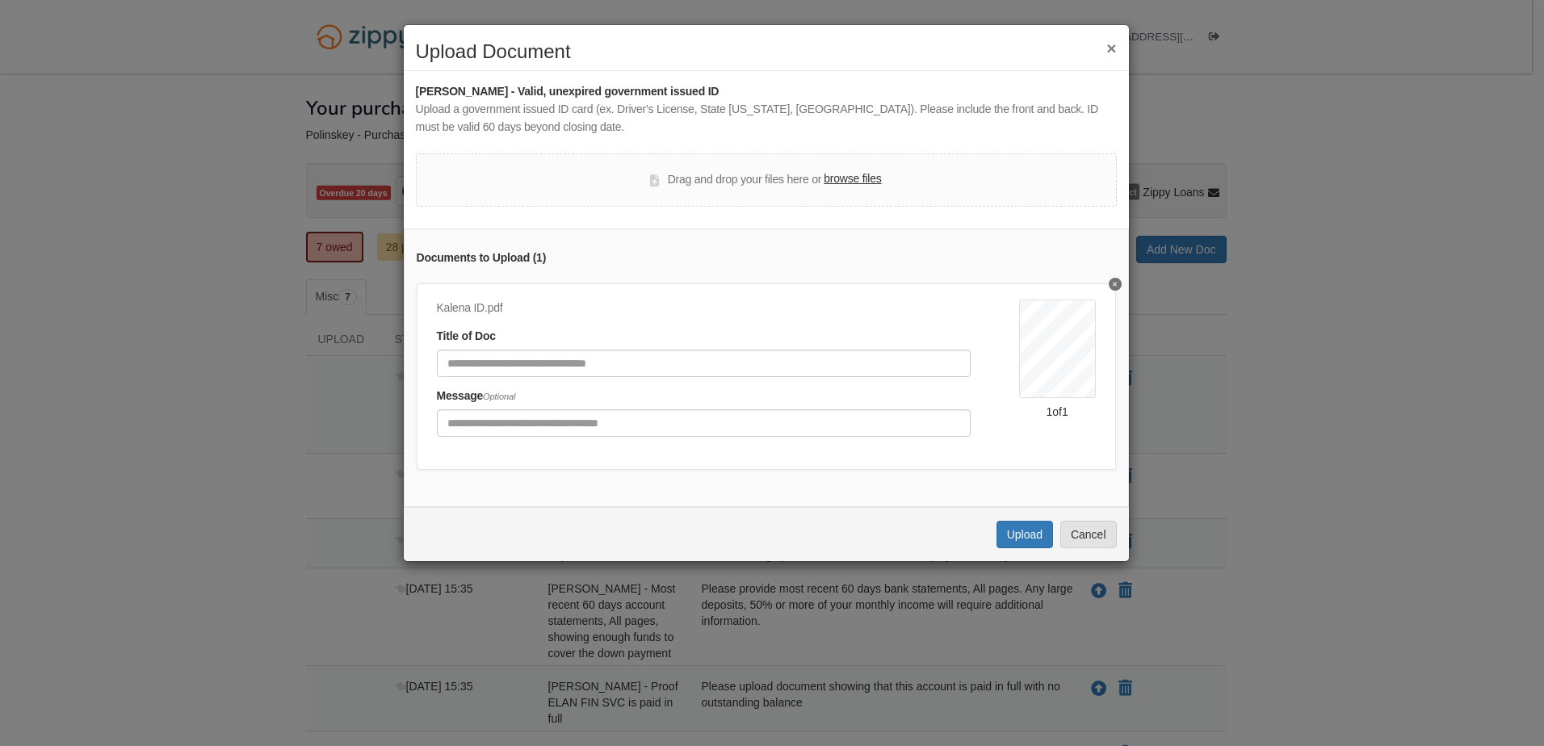 Image resolution: width=1544 pixels, height=746 pixels. Describe the element at coordinates (766, 258) in the screenshot. I see `div: Documents to Upload ( 1 )` at that location.